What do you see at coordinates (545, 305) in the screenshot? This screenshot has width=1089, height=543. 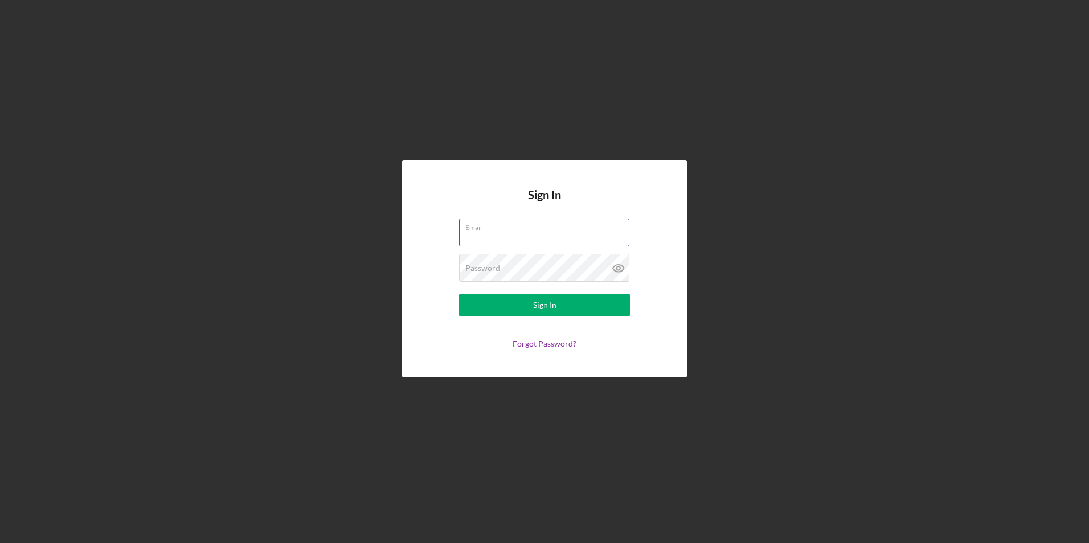 I see `button: Sign In` at bounding box center [545, 305].